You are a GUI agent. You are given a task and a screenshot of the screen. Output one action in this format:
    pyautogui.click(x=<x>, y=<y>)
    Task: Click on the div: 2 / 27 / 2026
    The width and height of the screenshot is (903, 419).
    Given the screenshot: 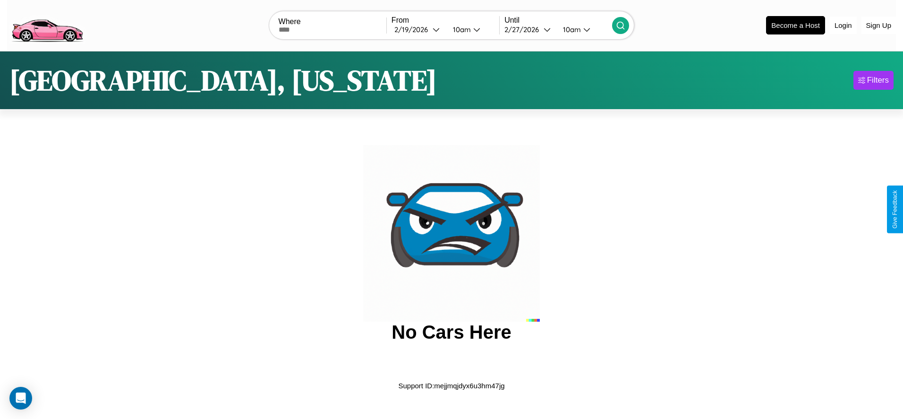 What is the action you would take?
    pyautogui.click(x=524, y=29)
    